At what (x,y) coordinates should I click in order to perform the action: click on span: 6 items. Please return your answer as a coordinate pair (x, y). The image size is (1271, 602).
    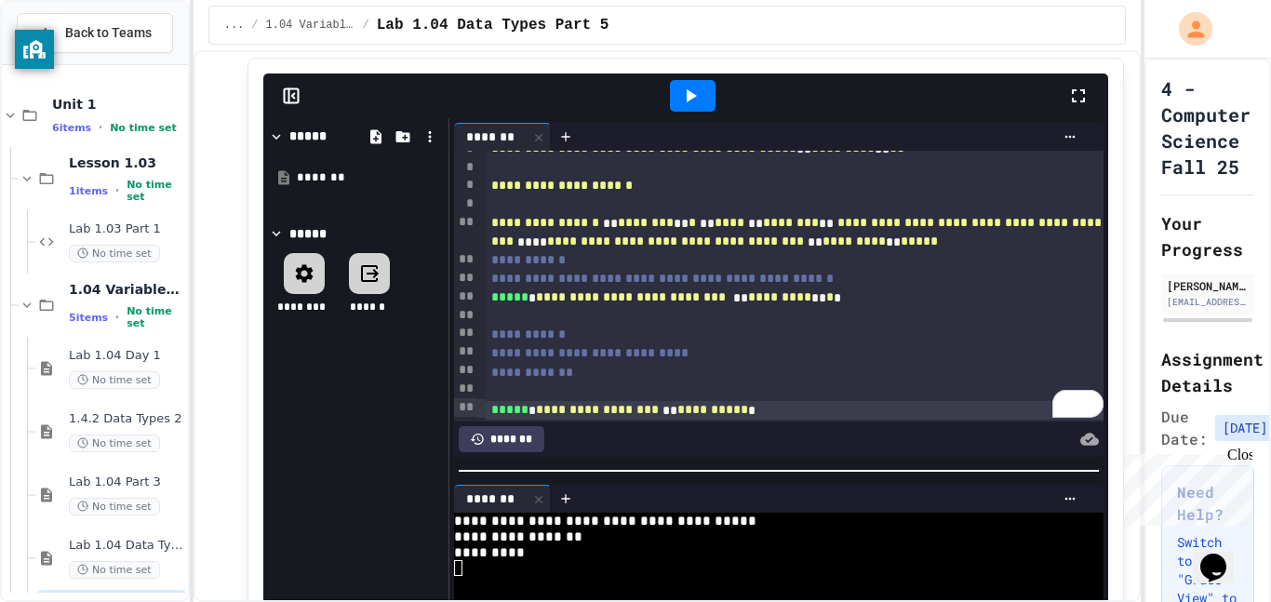
    Looking at the image, I should click on (72, 127).